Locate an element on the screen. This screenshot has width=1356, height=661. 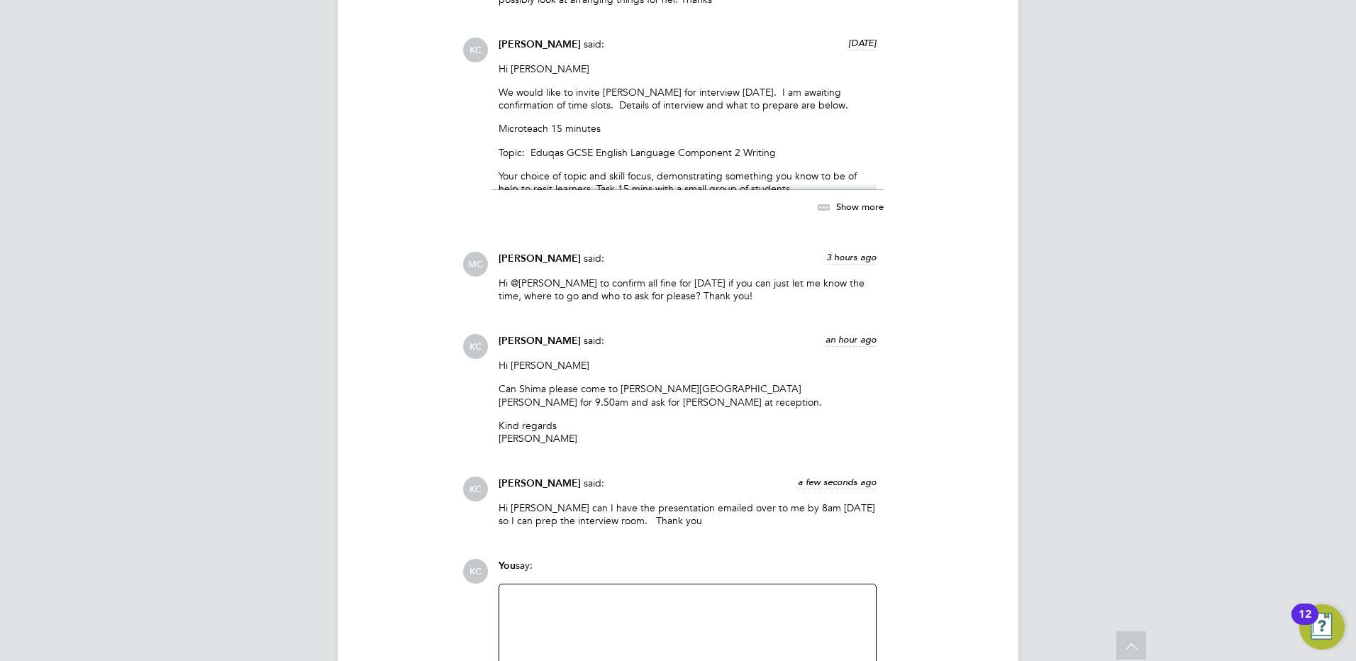
span: a few seconds ago is located at coordinates (837, 482).